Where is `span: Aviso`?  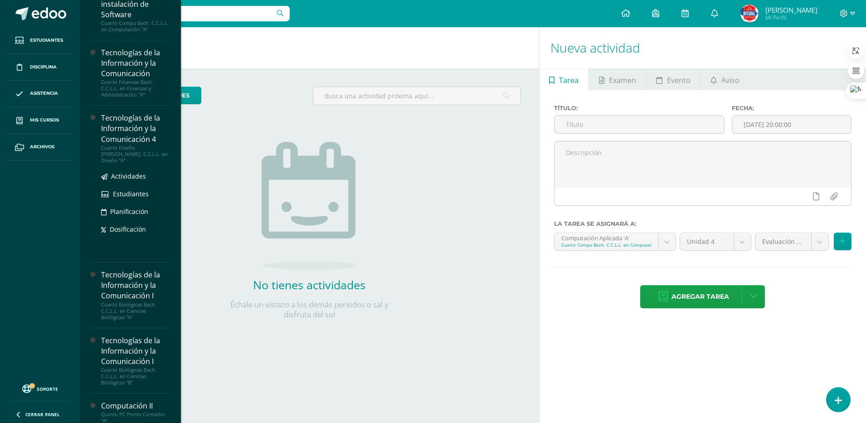
span: Aviso is located at coordinates (730, 80).